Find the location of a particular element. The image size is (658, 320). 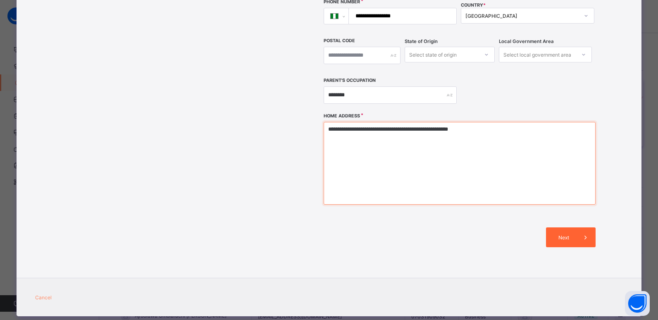

button: Open asap is located at coordinates (637, 303).